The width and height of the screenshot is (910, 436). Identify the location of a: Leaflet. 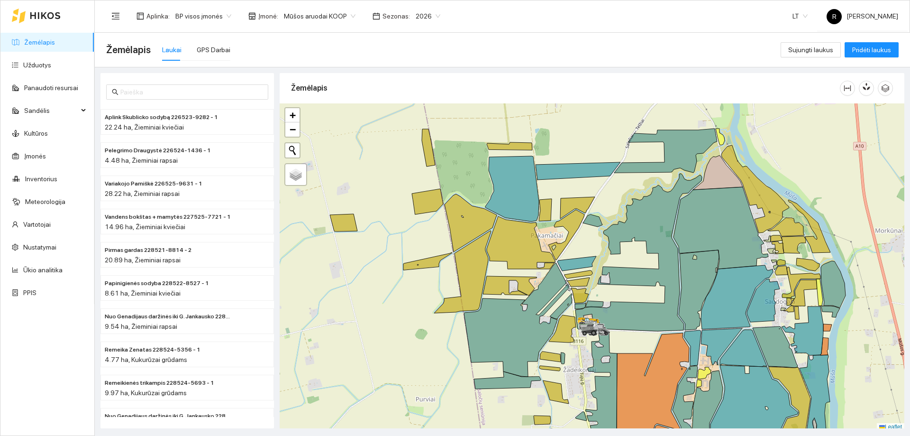
(891, 427).